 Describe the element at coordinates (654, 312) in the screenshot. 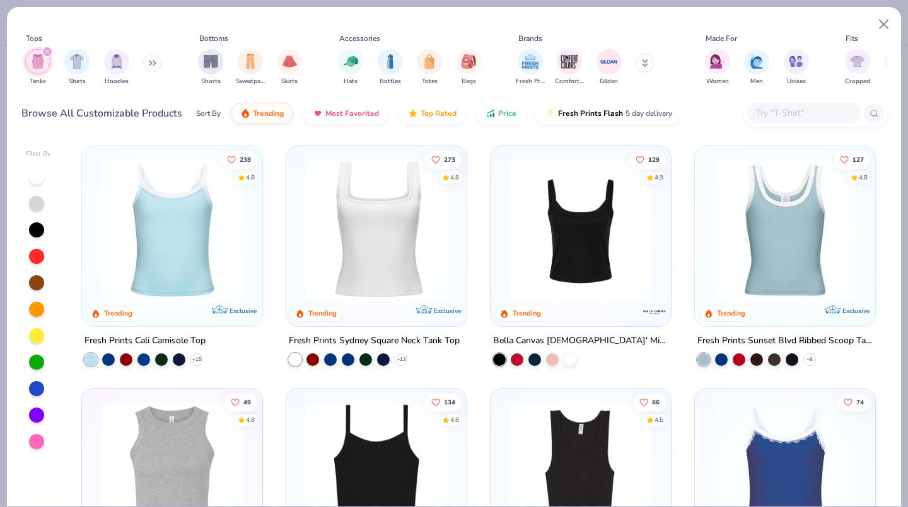

I see `img: Bella + Canvas logo` at that location.